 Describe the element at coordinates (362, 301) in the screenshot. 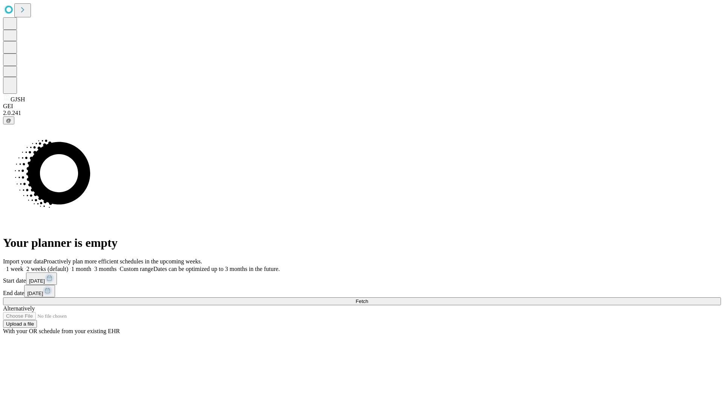

I see `button: Fetch` at that location.